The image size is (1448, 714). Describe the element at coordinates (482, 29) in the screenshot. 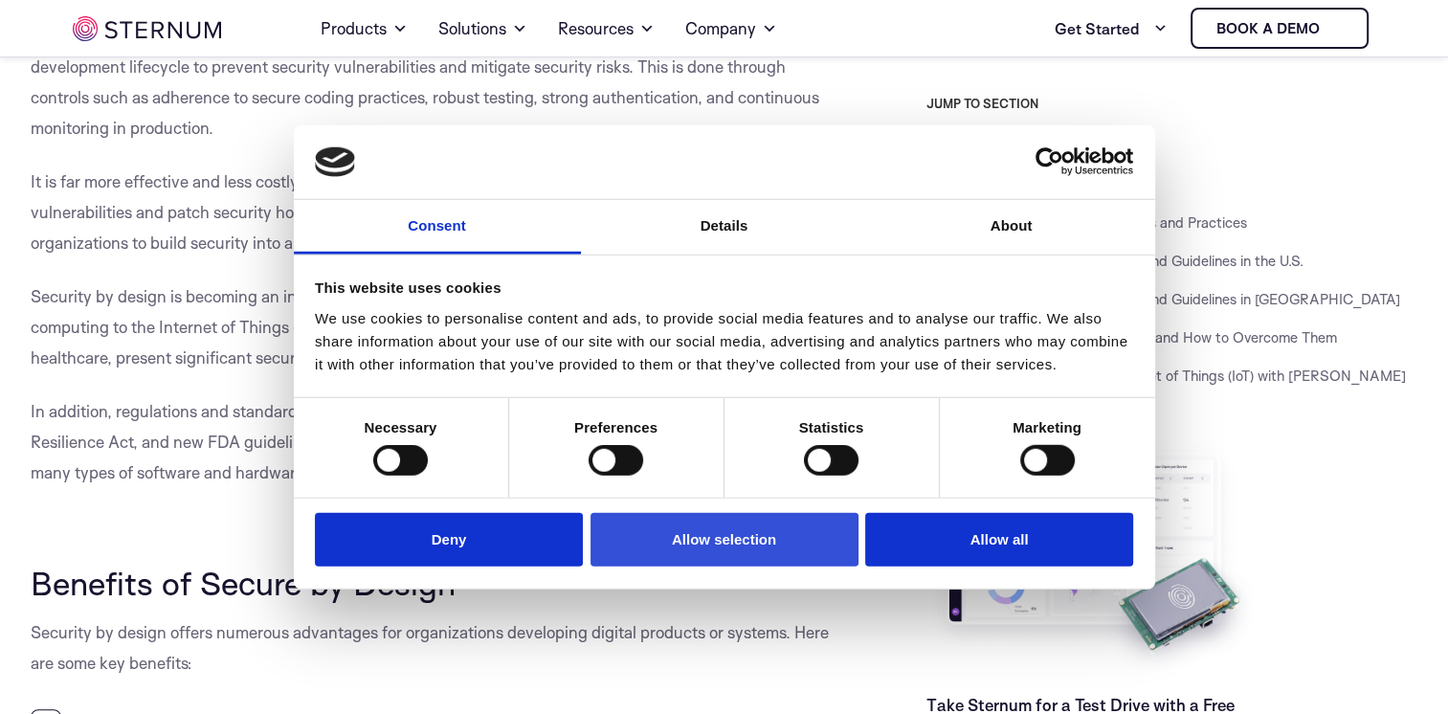

I see `a: Solutions` at that location.